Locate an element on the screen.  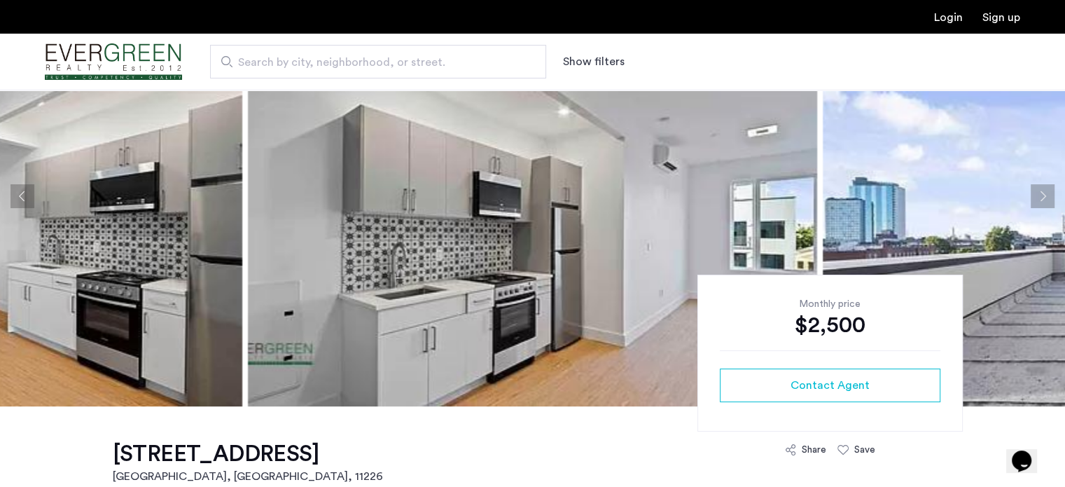
span: Search by city, neighborhood, or street. is located at coordinates (373, 62).